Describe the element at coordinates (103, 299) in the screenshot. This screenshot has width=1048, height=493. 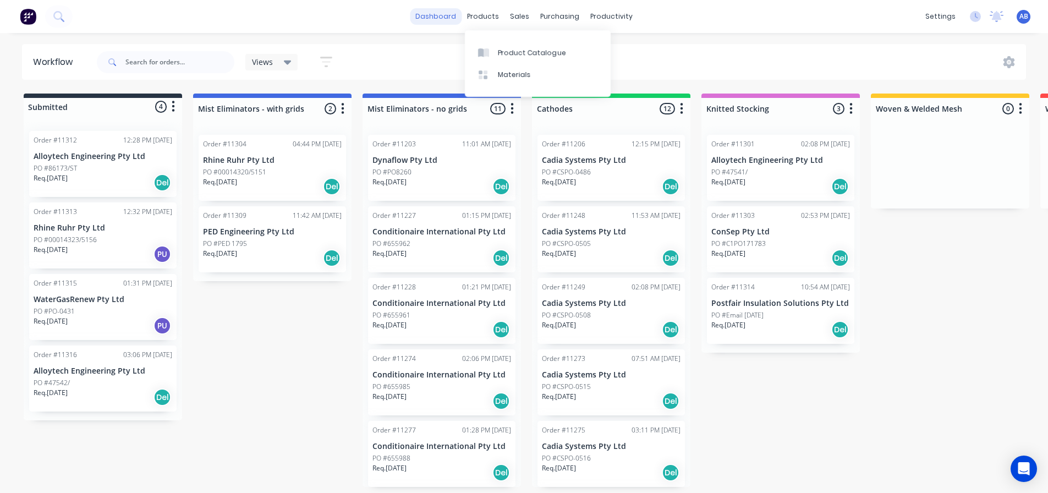
I see `p: WaterGasRenew Pty Ltd` at that location.